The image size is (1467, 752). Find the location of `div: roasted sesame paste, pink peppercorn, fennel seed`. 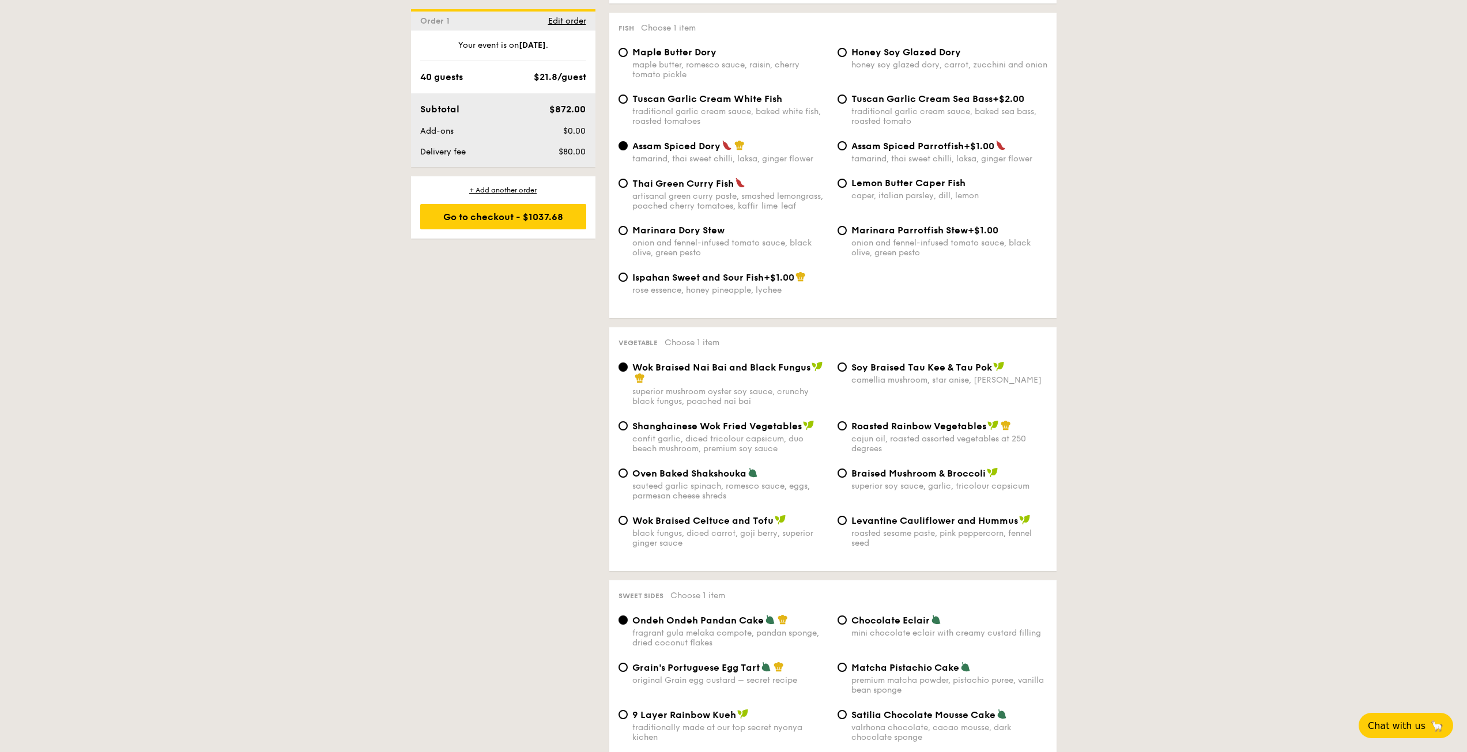

div: roasted sesame paste, pink peppercorn, fennel seed is located at coordinates (950, 539).